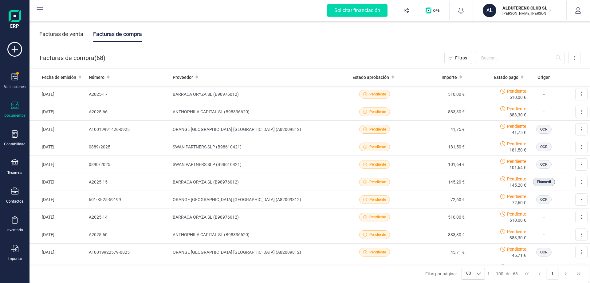 The height and width of the screenshot is (283, 590). What do you see at coordinates (436, 164) in the screenshot?
I see `td: 101,64 €` at bounding box center [436, 164].